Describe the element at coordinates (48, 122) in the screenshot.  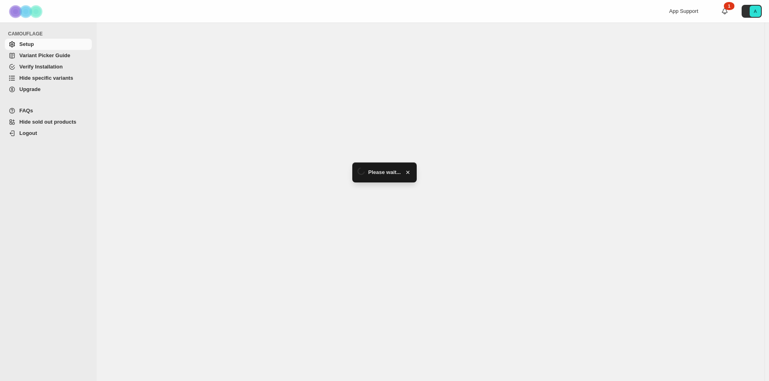
I see `a: Hide sold out products` at that location.